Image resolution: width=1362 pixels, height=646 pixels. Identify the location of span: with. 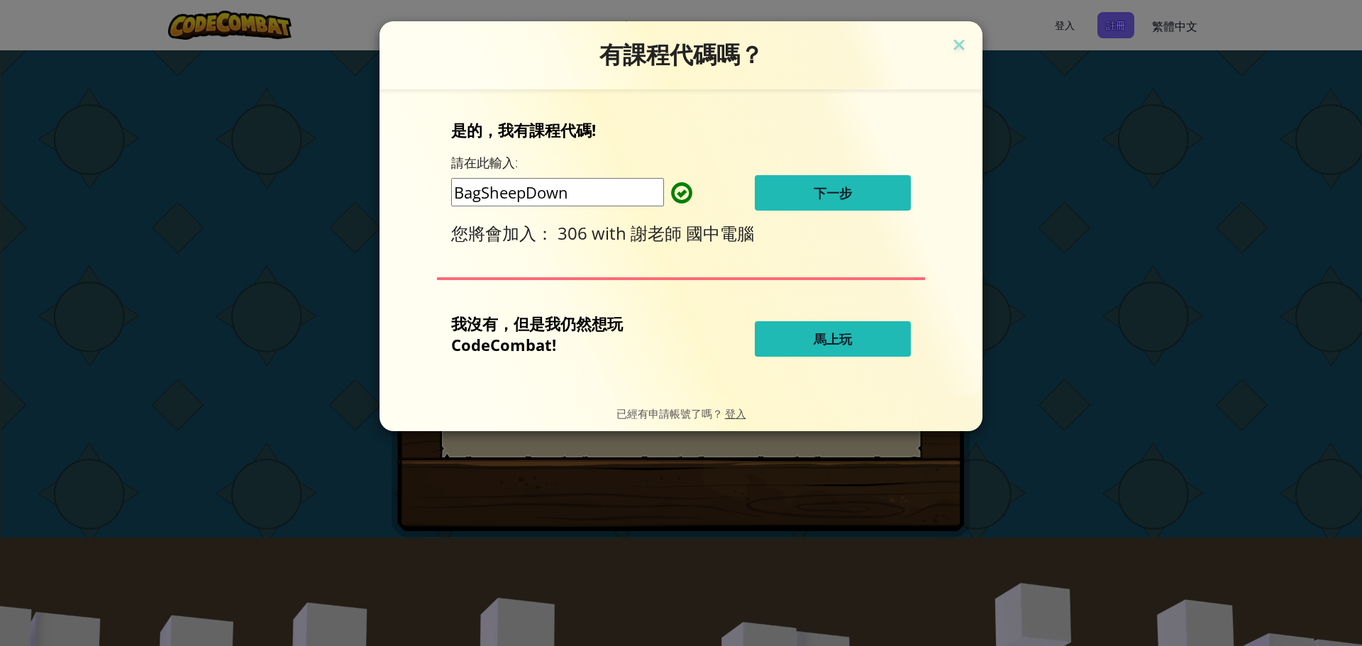
(611, 233).